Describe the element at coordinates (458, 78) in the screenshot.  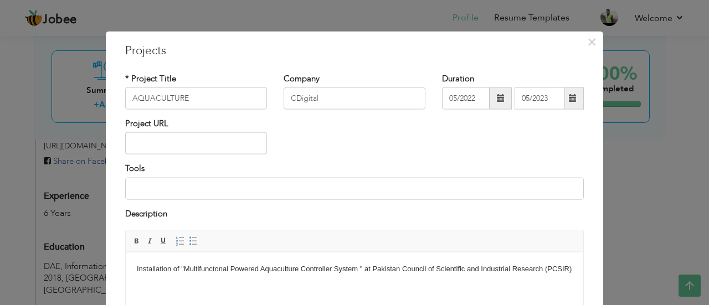
I see `label: Duration` at that location.